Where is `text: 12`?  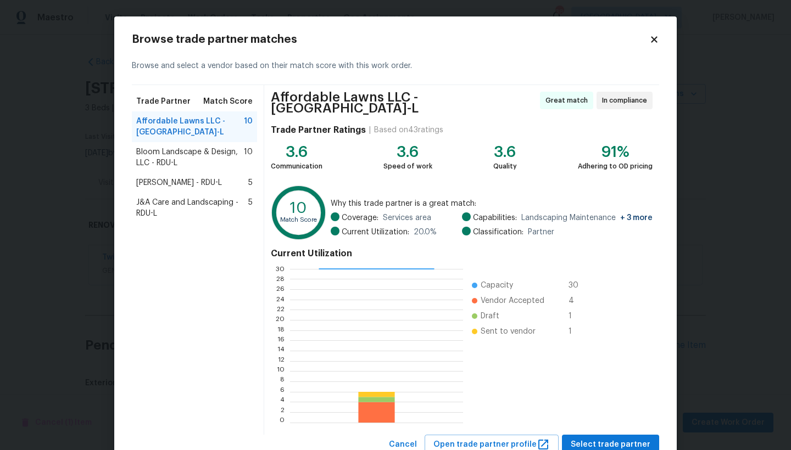 text: 12 is located at coordinates (281, 361).